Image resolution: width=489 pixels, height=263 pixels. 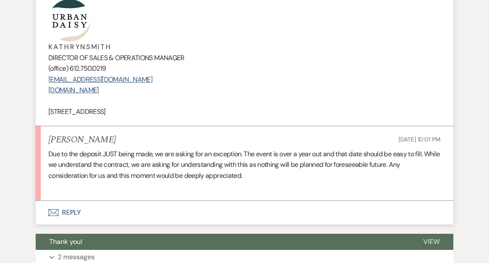 What do you see at coordinates (76, 257) in the screenshot?
I see `p: 2 messages` at bounding box center [76, 257].